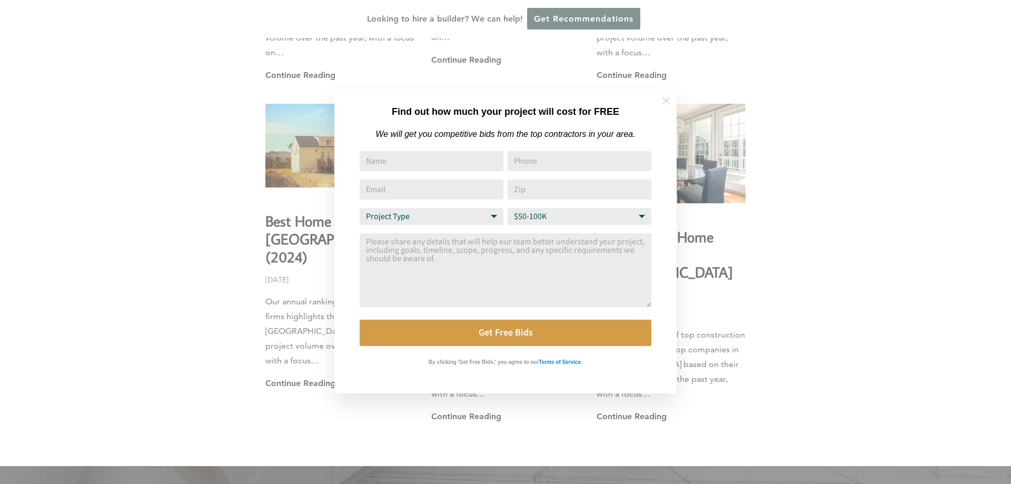 The image size is (1011, 484). Describe the element at coordinates (579, 216) in the screenshot. I see `select: Budget Range` at that location.